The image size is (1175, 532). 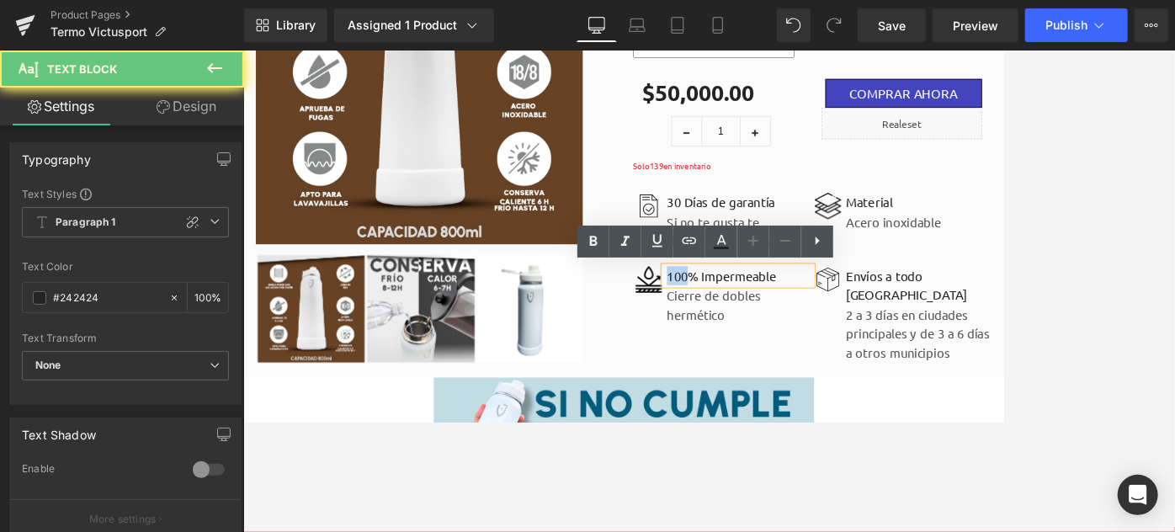 I want to click on a: Preview, so click(x=975, y=25).